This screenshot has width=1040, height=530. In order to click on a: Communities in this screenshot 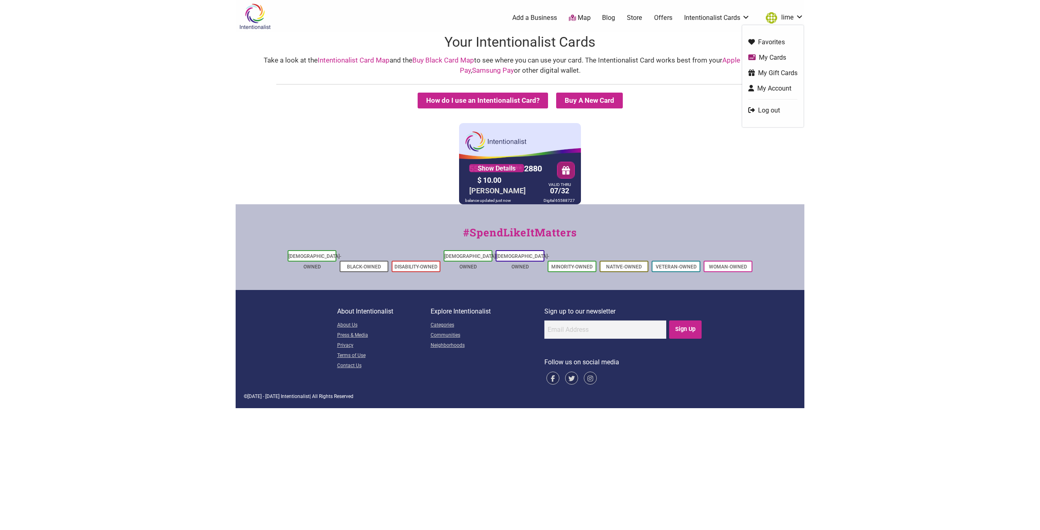, I will do `click(488, 336)`.